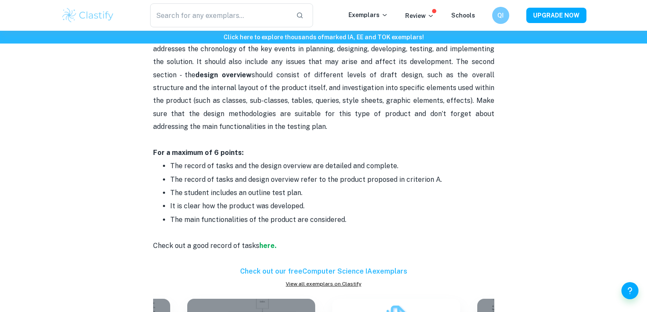 Image resolution: width=647 pixels, height=312 pixels. I want to click on span: It is clear how the product was developed., so click(237, 206).